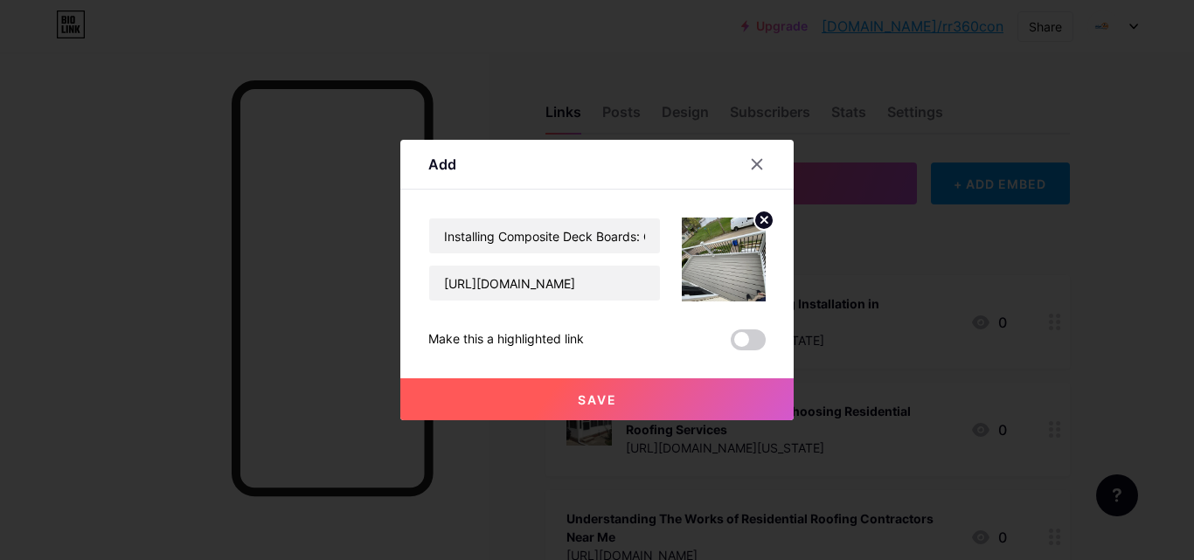 Image resolution: width=1194 pixels, height=560 pixels. I want to click on input: Title, so click(545, 236).